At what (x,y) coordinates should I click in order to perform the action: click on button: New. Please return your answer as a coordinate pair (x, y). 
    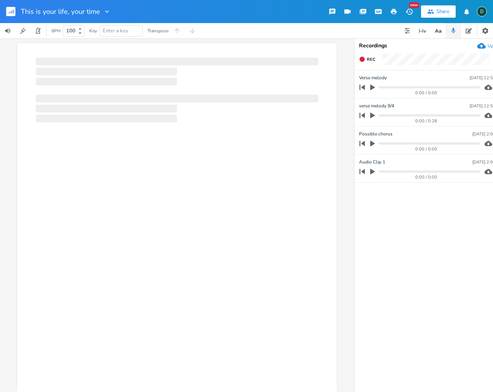
    Looking at the image, I should click on (409, 12).